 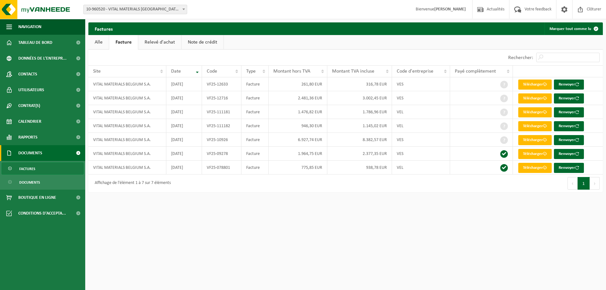 I want to click on td: 3.002,45 EUR, so click(x=360, y=98).